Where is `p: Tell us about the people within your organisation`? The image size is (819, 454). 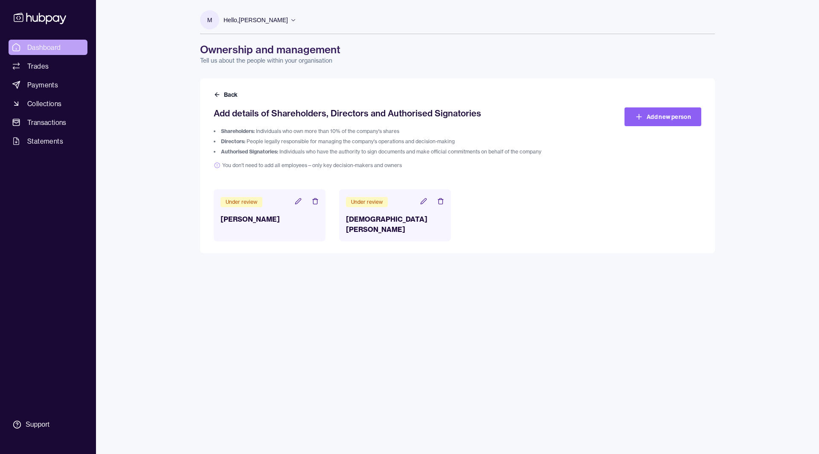 p: Tell us about the people within your organisation is located at coordinates (457, 61).